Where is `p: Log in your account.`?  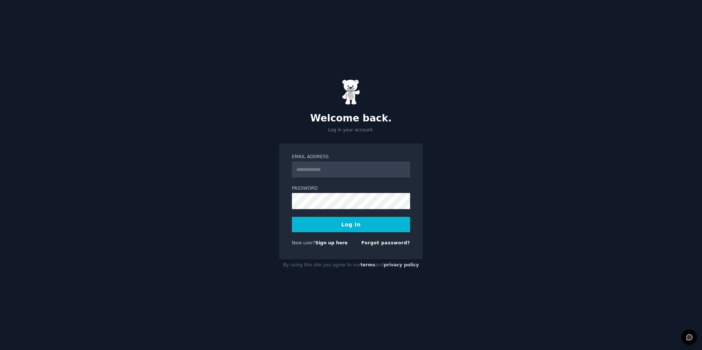
p: Log in your account. is located at coordinates (351, 130).